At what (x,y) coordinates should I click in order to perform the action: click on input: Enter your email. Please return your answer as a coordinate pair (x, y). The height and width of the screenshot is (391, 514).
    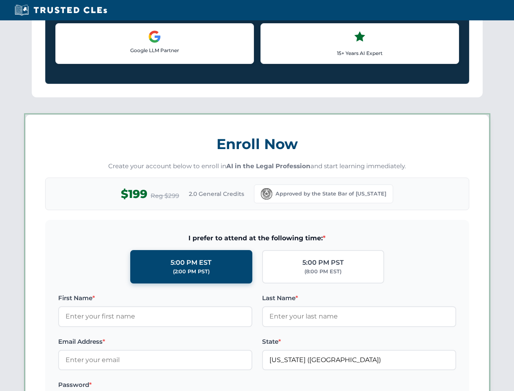
    Looking at the image, I should click on (155, 360).